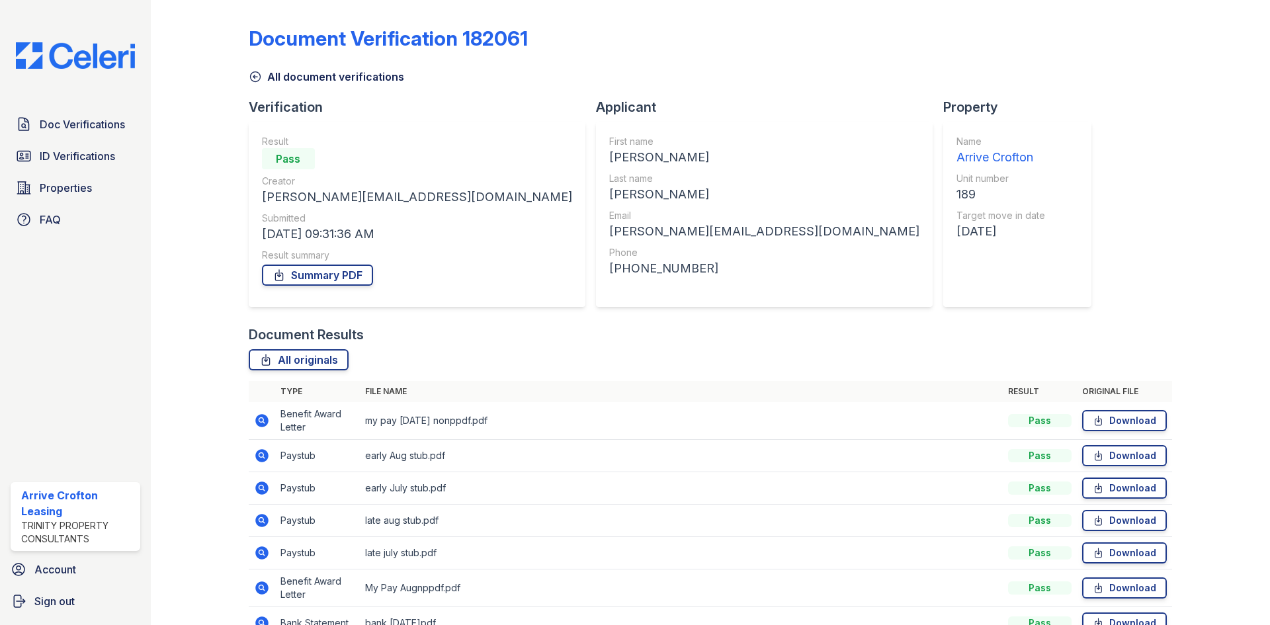 The width and height of the screenshot is (1270, 625). I want to click on div: Unit number, so click(1001, 179).